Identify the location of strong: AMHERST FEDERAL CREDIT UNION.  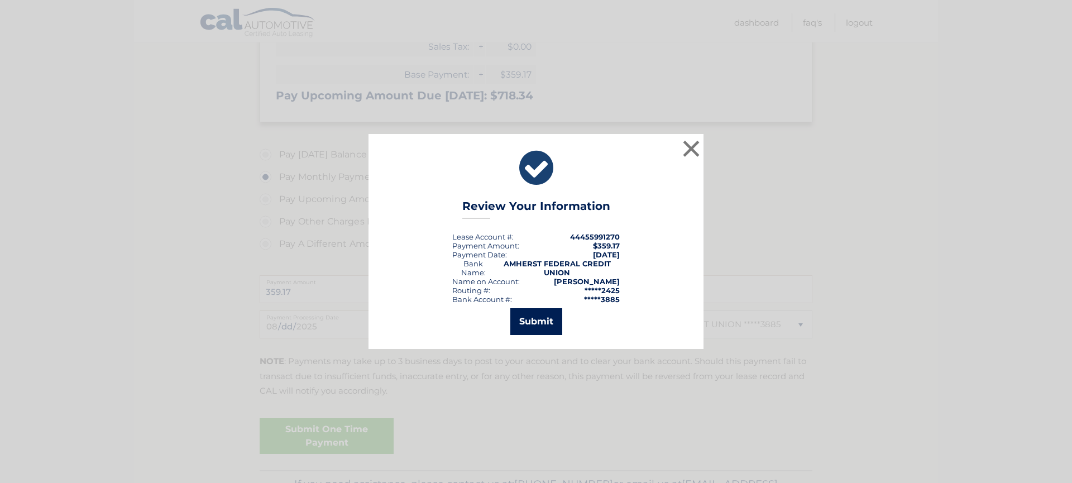
(557, 268).